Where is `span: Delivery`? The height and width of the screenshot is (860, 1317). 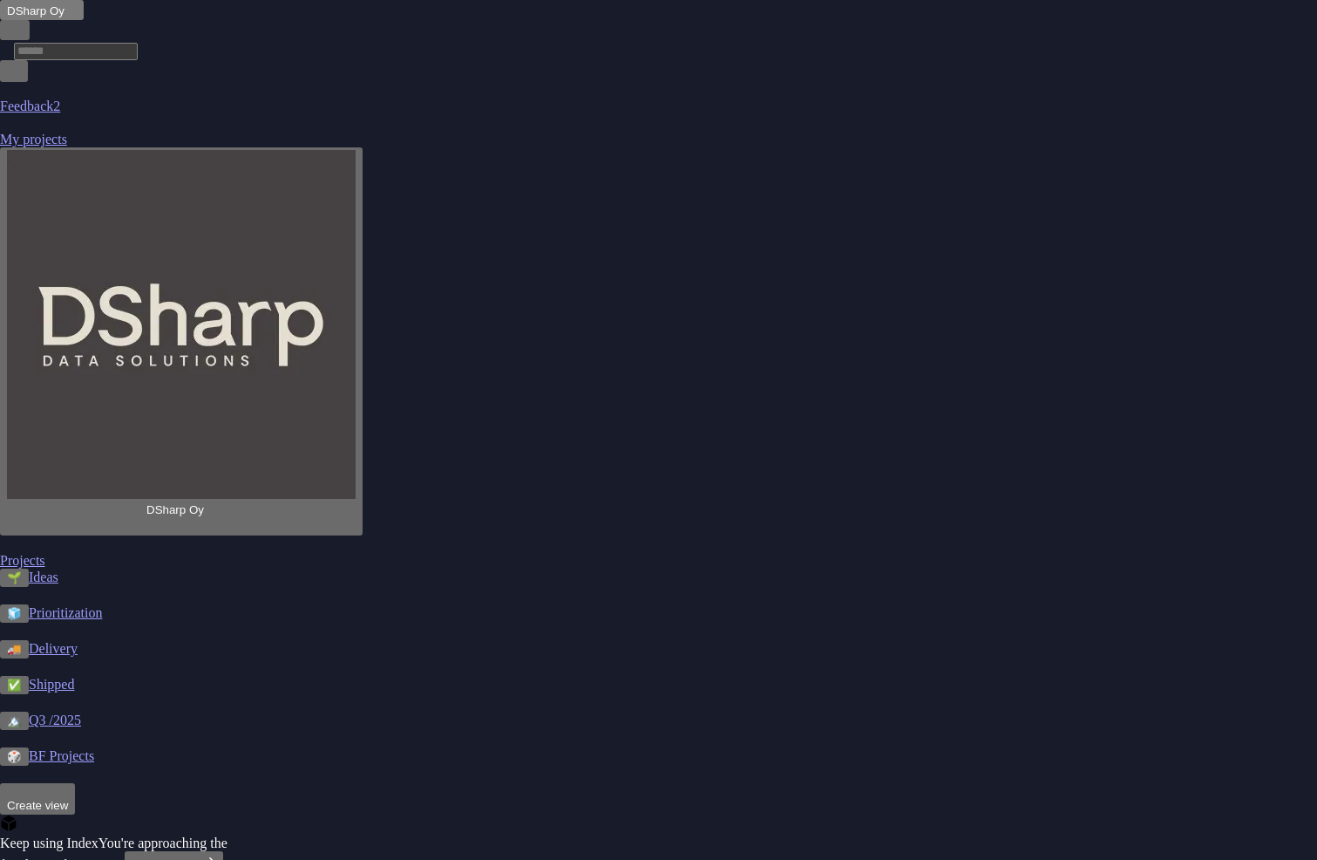 span: Delivery is located at coordinates (53, 648).